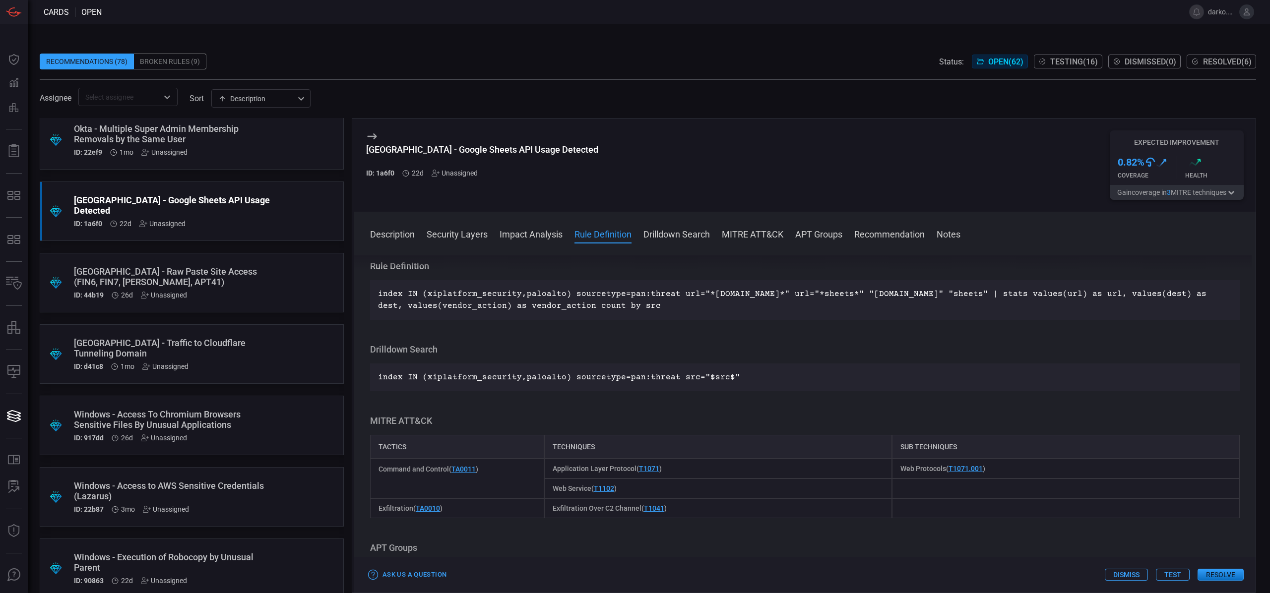 This screenshot has height=593, width=1270. I want to click on div: Coverage, so click(1147, 176).